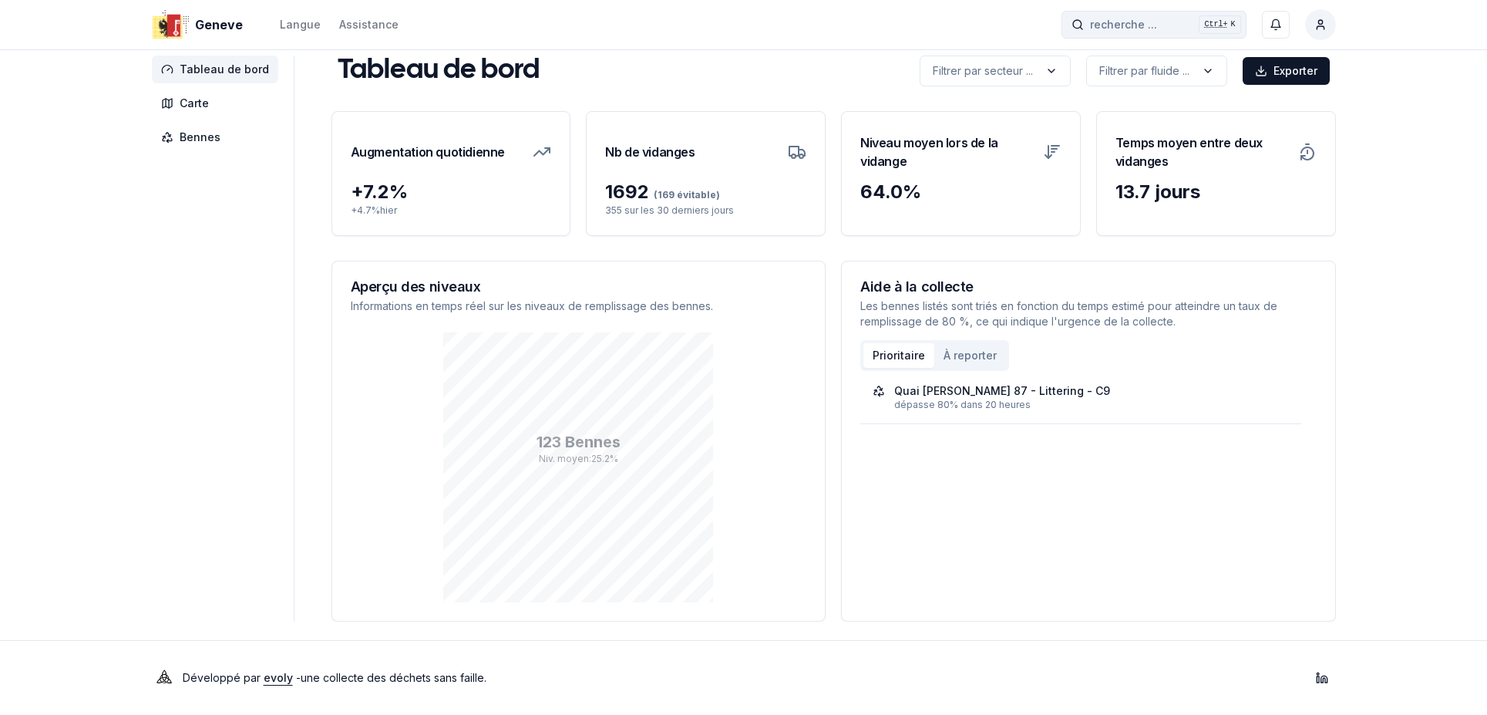 The width and height of the screenshot is (1487, 715). I want to click on img: Evoly Logo, so click(164, 678).